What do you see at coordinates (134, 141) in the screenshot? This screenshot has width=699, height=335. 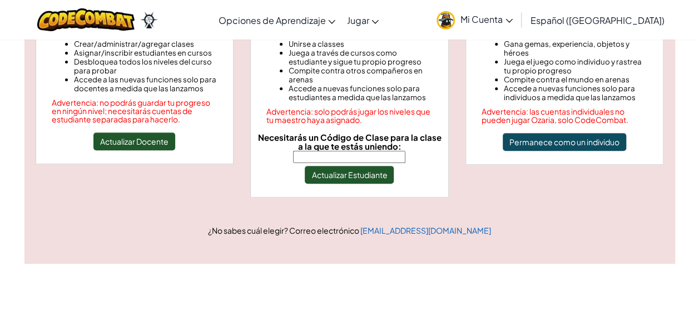 I see `button: Actualizar Docente` at bounding box center [134, 141].